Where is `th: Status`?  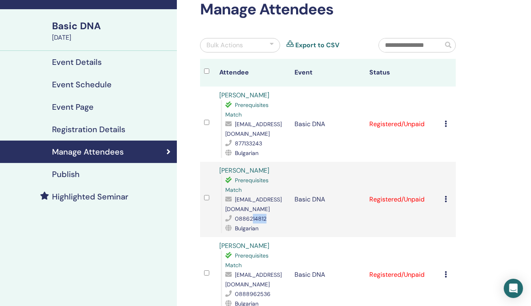
th: Status is located at coordinates (403, 72).